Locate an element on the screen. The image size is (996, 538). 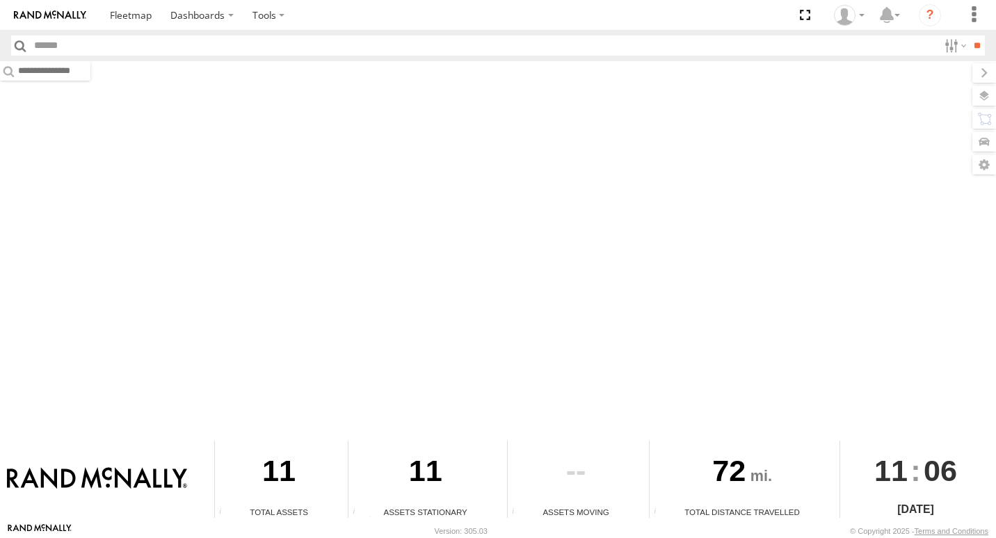
div: Assets Stationary is located at coordinates (425, 512).